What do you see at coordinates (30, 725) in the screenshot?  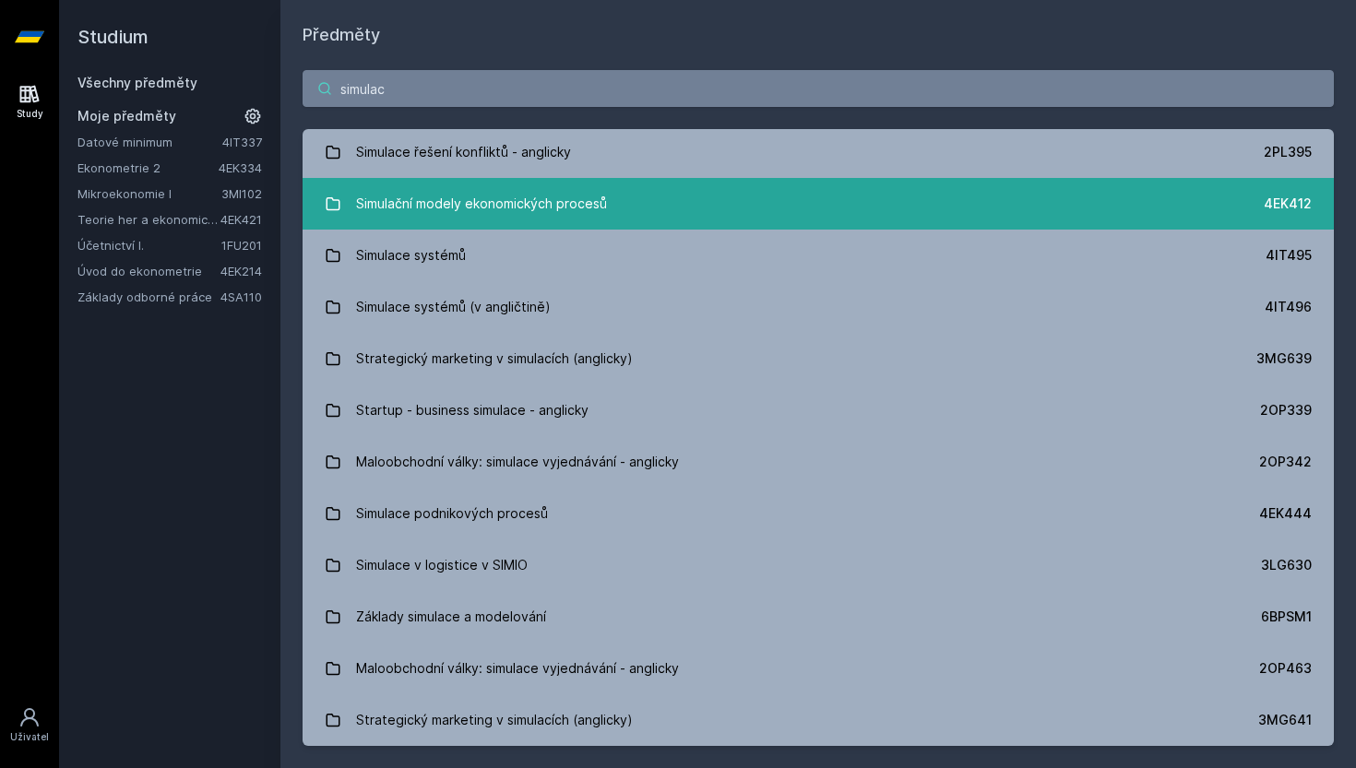 I see `a: Uživatel` at bounding box center [30, 725].